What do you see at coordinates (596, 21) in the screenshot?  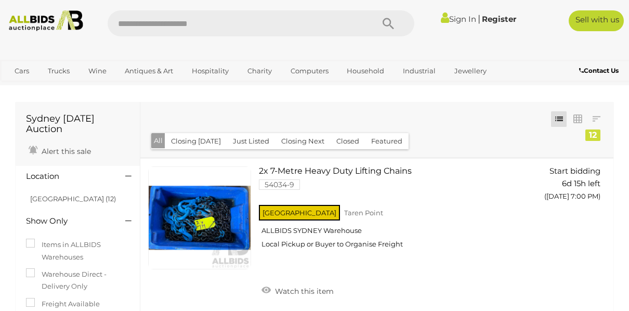 I see `a: Sell with us` at bounding box center [596, 21].